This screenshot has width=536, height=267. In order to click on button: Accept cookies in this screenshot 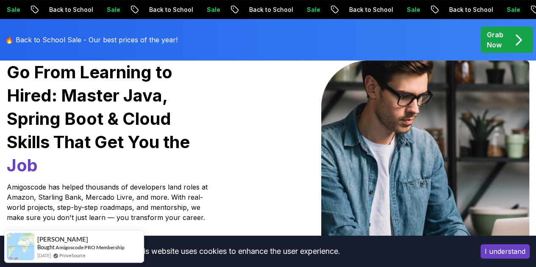, I will do `click(505, 252)`.